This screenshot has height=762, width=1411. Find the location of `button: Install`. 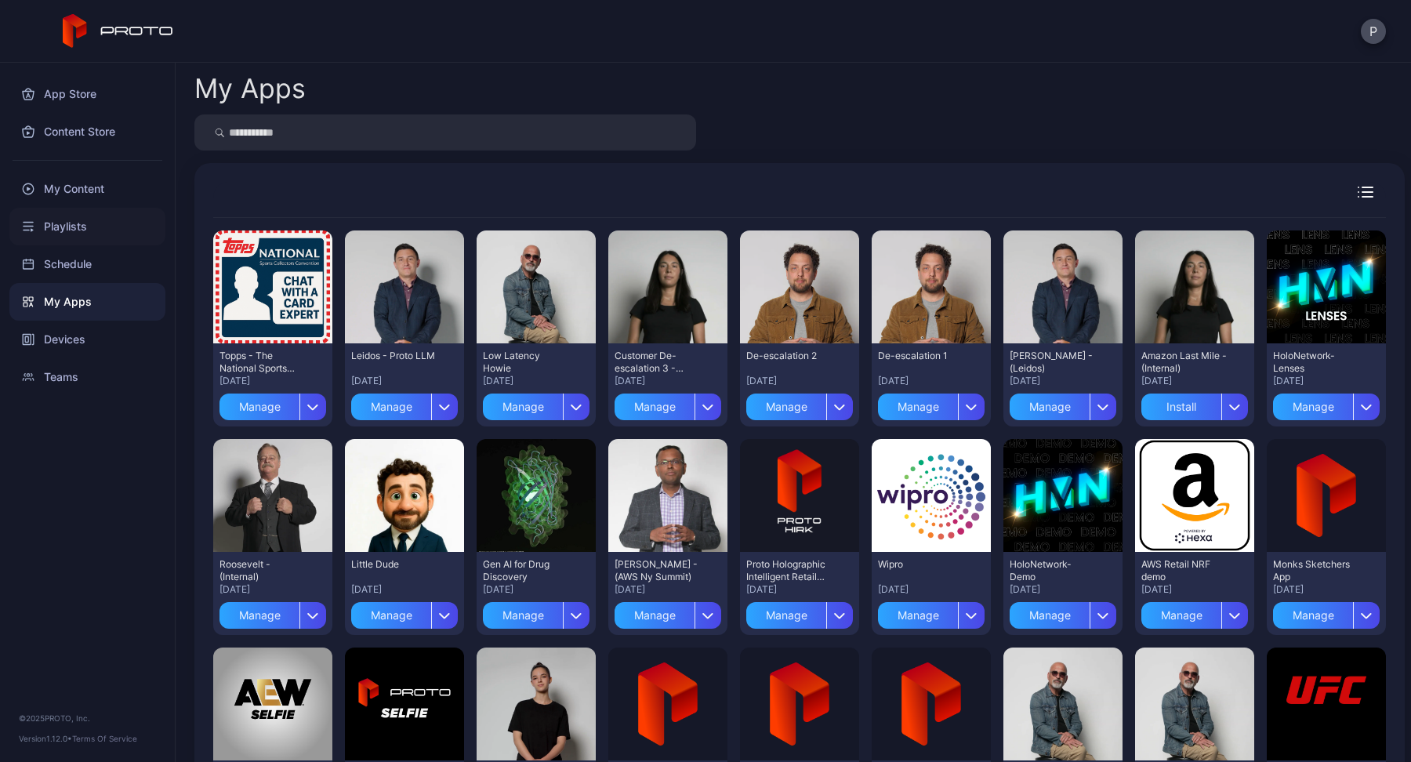

button: Install is located at coordinates (1194, 404).